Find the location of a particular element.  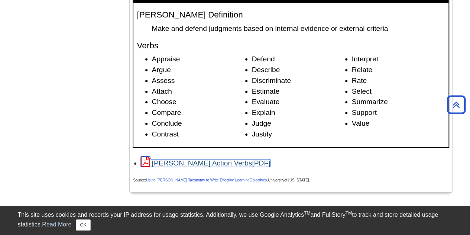

li: Relate is located at coordinates (399, 70).